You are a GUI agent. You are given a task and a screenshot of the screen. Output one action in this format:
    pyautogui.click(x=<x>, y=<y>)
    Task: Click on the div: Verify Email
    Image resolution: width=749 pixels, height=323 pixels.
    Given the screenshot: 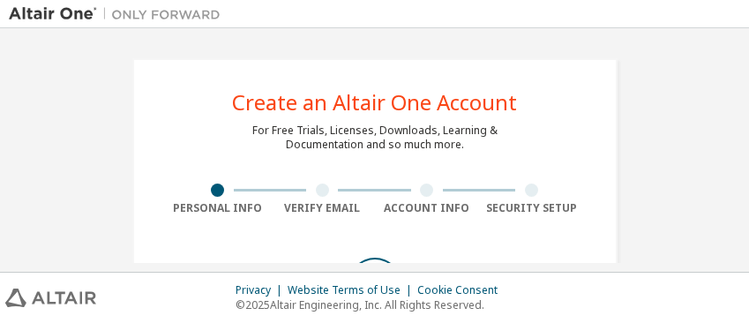 What is the action you would take?
    pyautogui.click(x=322, y=208)
    